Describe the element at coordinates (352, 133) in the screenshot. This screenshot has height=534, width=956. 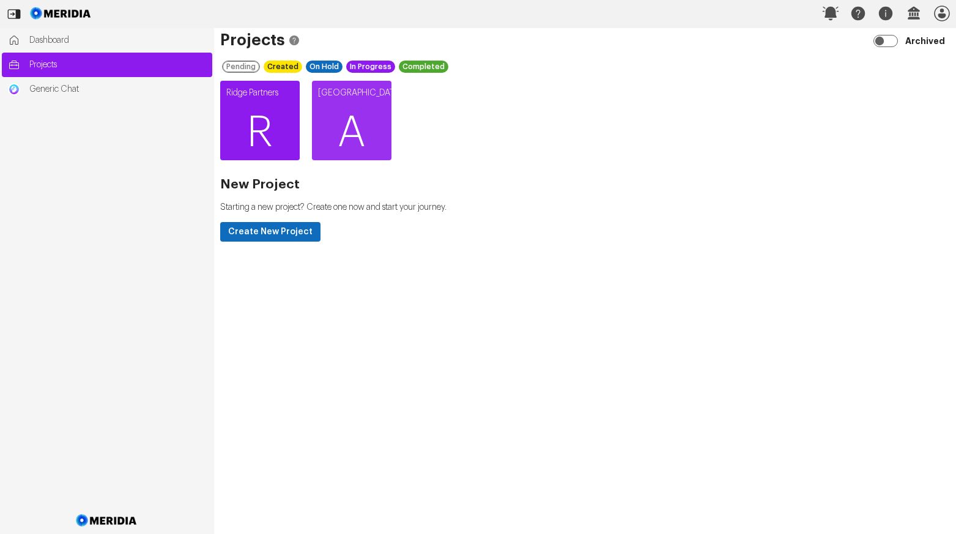
I see `span: A` at that location.